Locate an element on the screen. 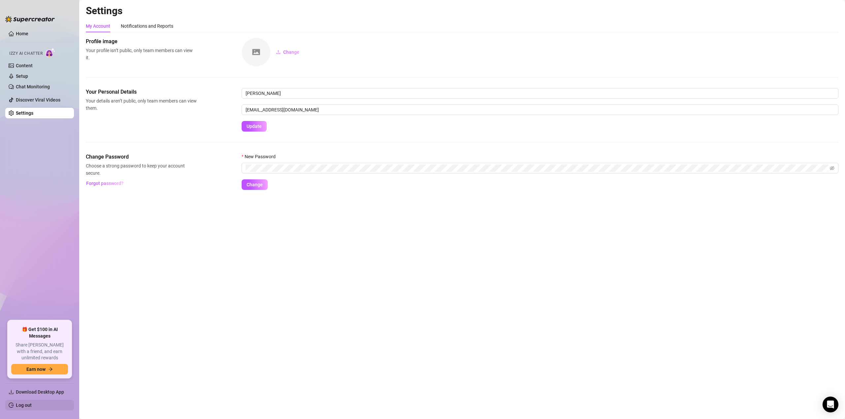  button: Forgot password? is located at coordinates (105, 183).